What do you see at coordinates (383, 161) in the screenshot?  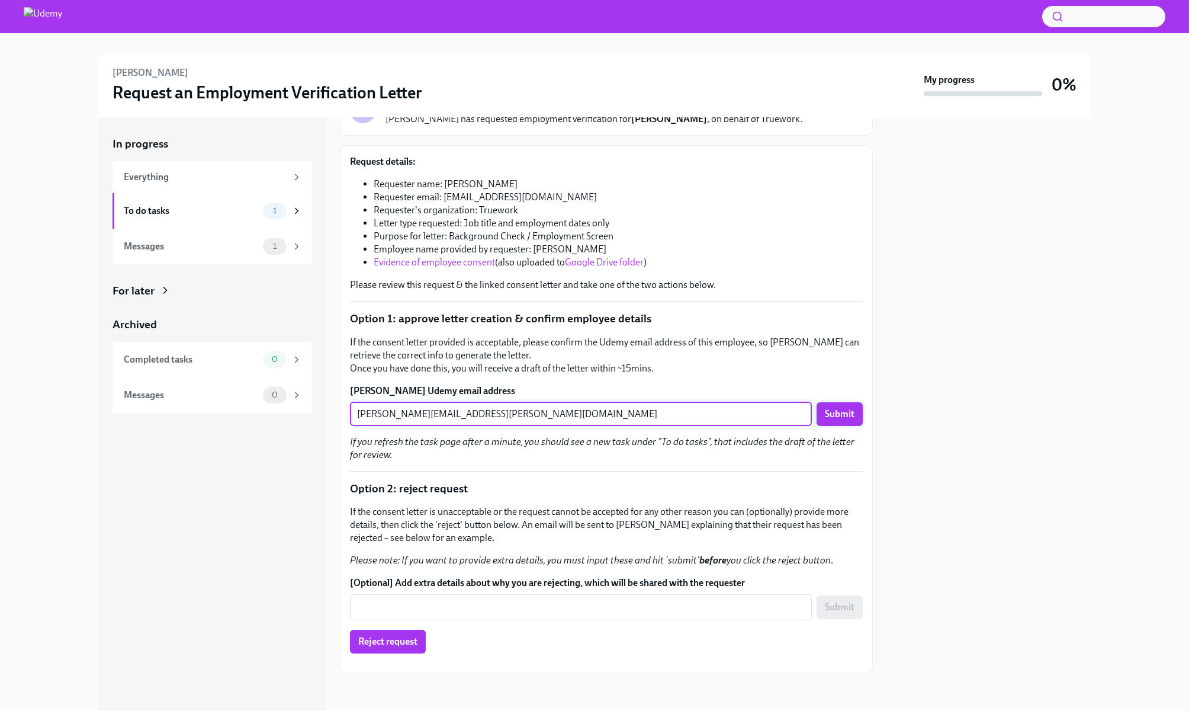 I see `strong: Request details:` at bounding box center [383, 161].